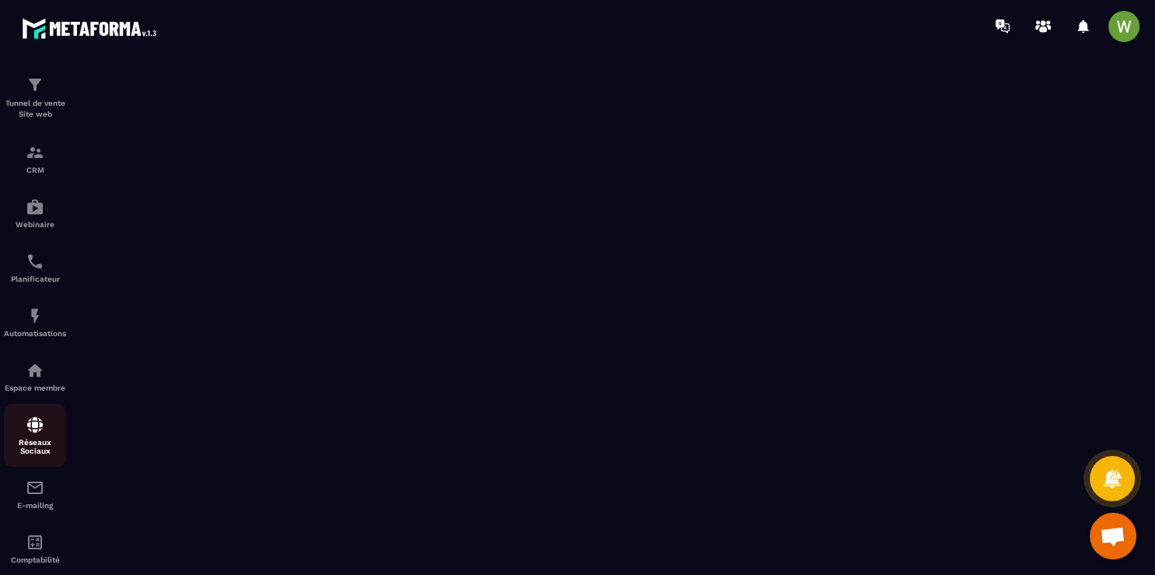 The width and height of the screenshot is (1155, 575). I want to click on p: Espace membre, so click(35, 387).